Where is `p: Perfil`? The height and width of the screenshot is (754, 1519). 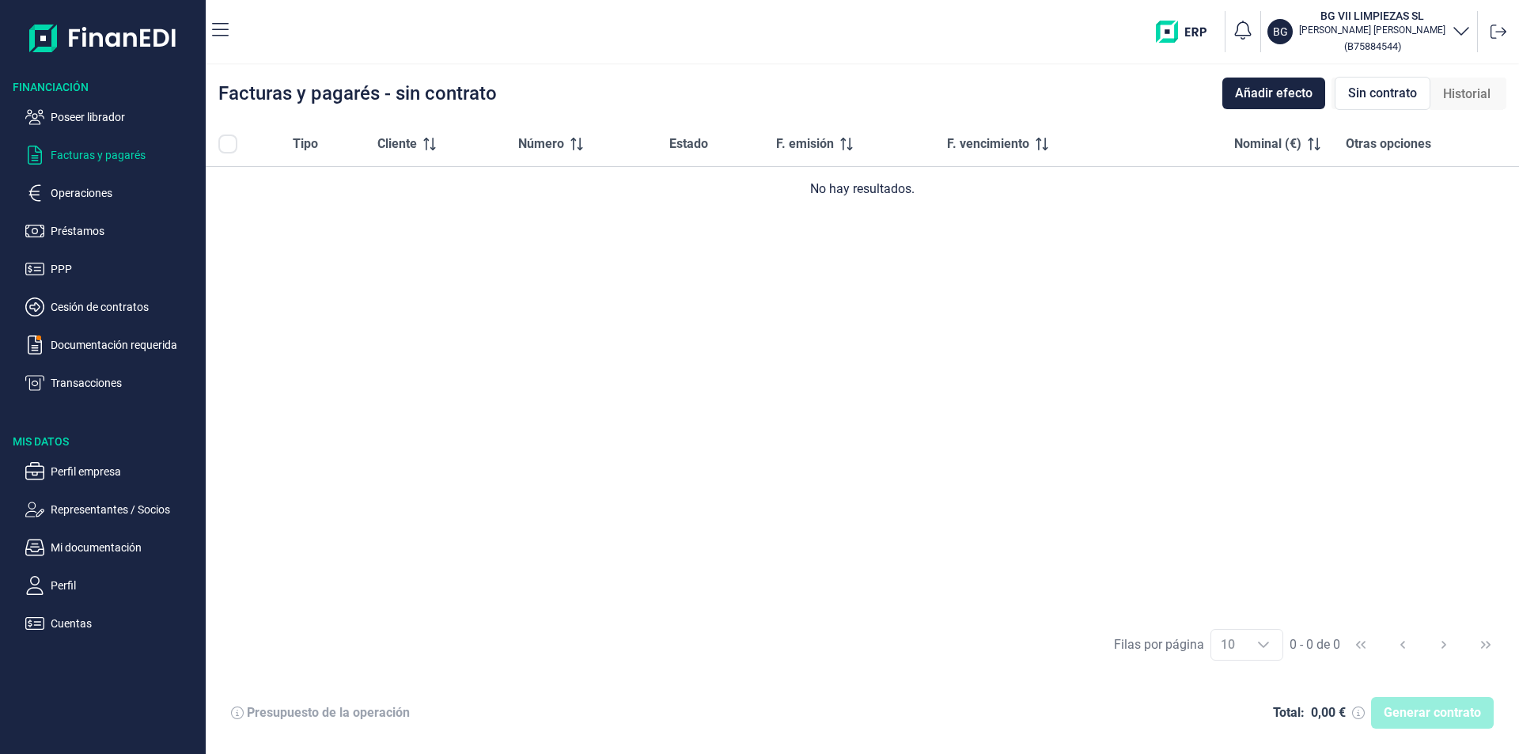
p: Perfil is located at coordinates (125, 585).